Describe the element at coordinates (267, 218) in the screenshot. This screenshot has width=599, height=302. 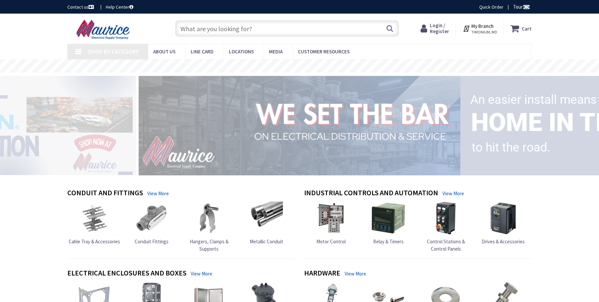
I see `img: Metallic Conduit` at that location.